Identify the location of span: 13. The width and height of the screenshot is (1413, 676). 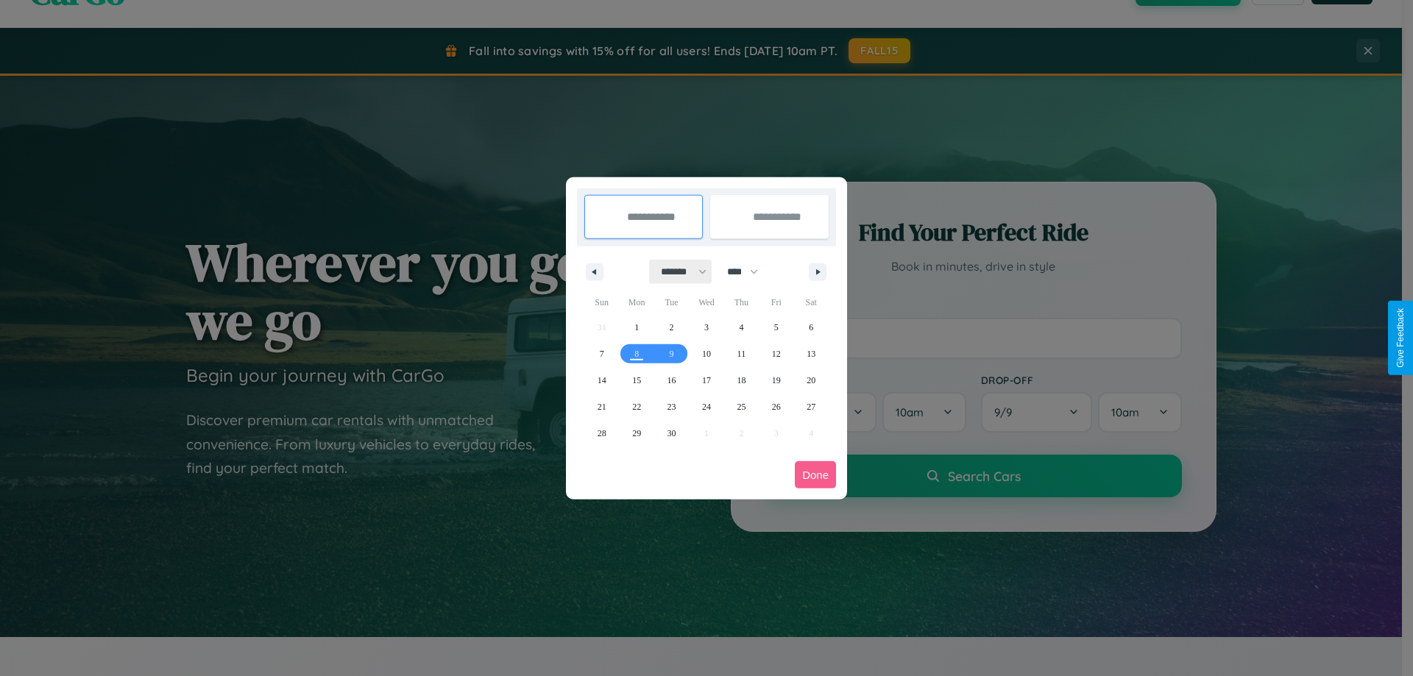
(811, 354).